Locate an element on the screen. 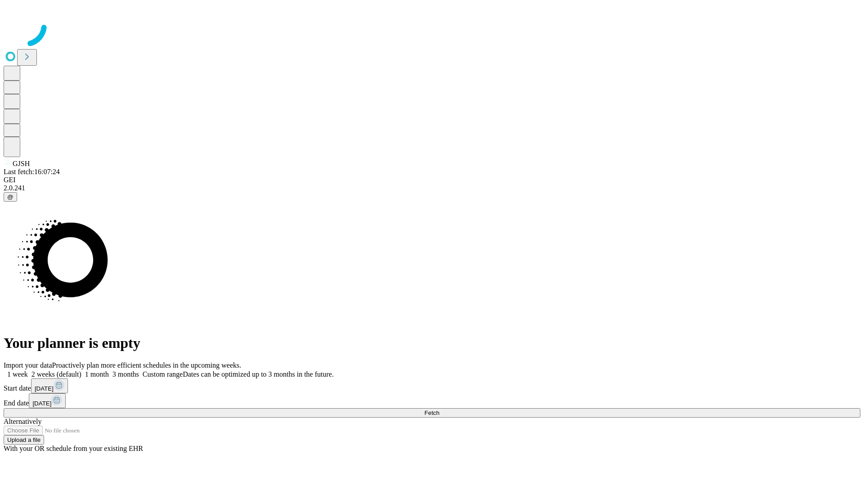  div: Start date is located at coordinates (432, 386).